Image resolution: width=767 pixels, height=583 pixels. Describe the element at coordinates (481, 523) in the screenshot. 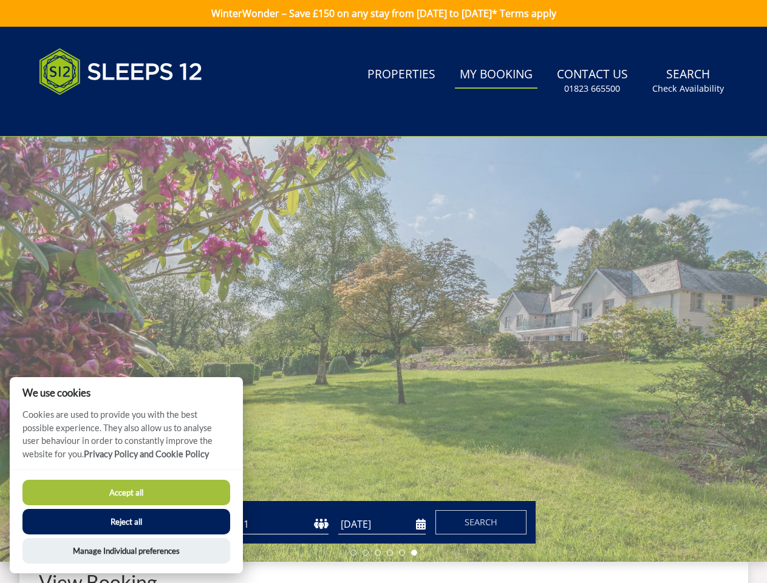

I see `button: Search` at that location.